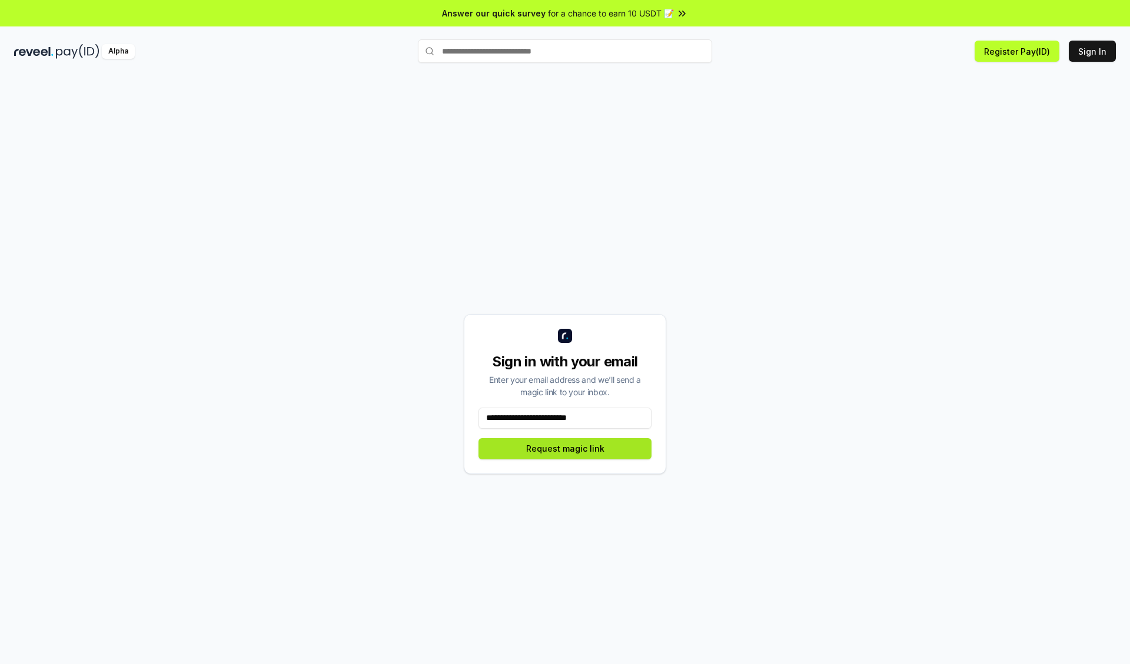 Image resolution: width=1130 pixels, height=664 pixels. I want to click on button: Register Pay(ID), so click(1017, 51).